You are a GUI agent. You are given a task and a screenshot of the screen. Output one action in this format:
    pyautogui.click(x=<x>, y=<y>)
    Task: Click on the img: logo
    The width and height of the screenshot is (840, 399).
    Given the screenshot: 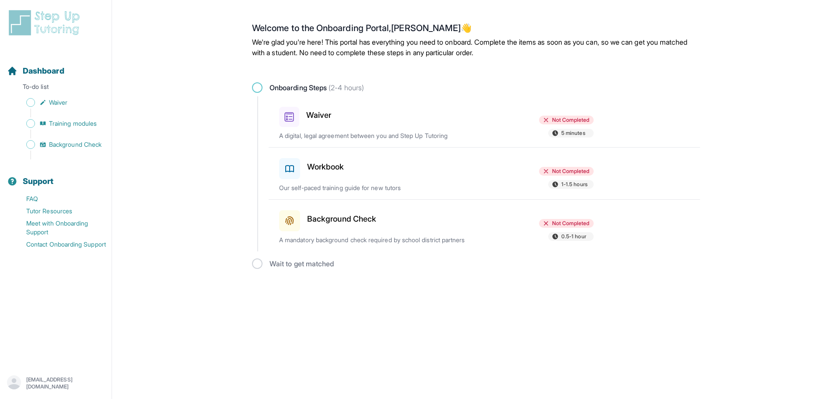 What is the action you would take?
    pyautogui.click(x=46, y=23)
    